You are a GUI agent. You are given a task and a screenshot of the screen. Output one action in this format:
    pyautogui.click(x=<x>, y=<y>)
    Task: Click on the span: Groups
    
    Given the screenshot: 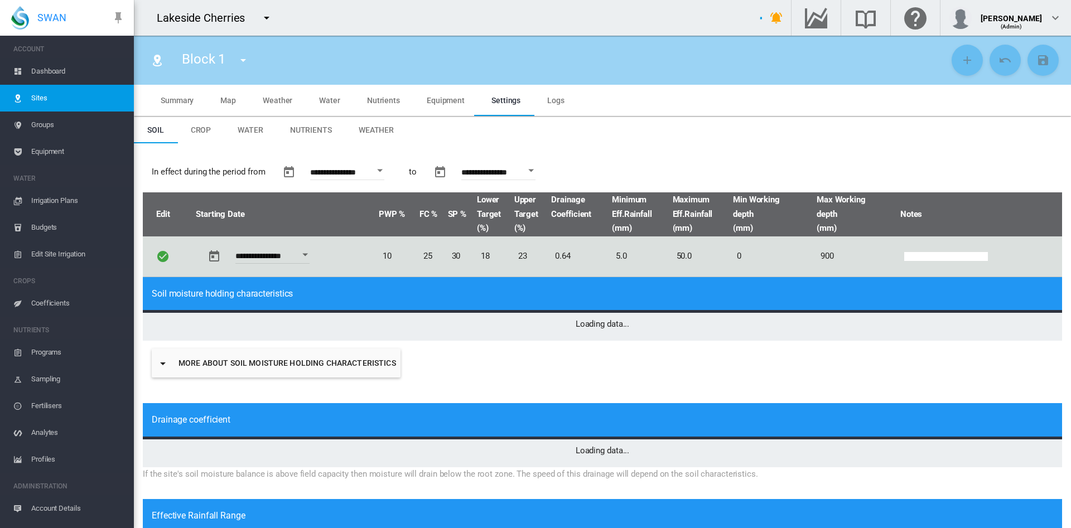 What is the action you would take?
    pyautogui.click(x=78, y=125)
    